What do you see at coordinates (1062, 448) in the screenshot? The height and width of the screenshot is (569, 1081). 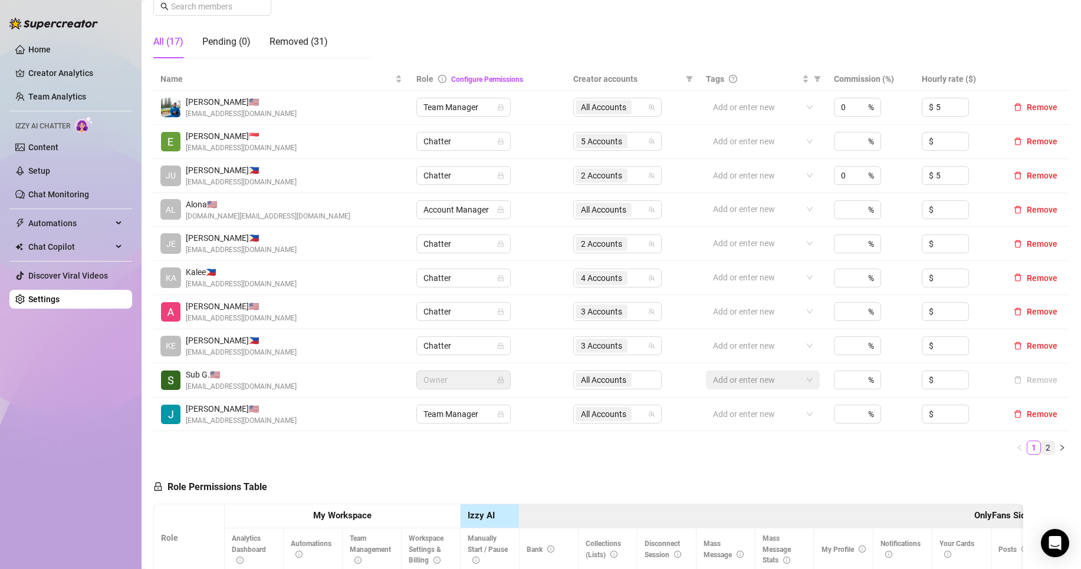 I see `button: right` at bounding box center [1062, 448].